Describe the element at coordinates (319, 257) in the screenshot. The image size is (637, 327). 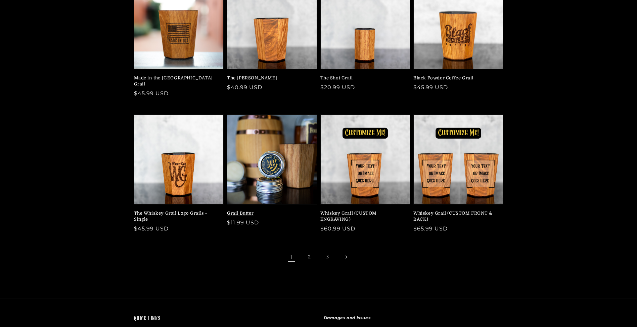
I see `nav: Pagination` at that location.